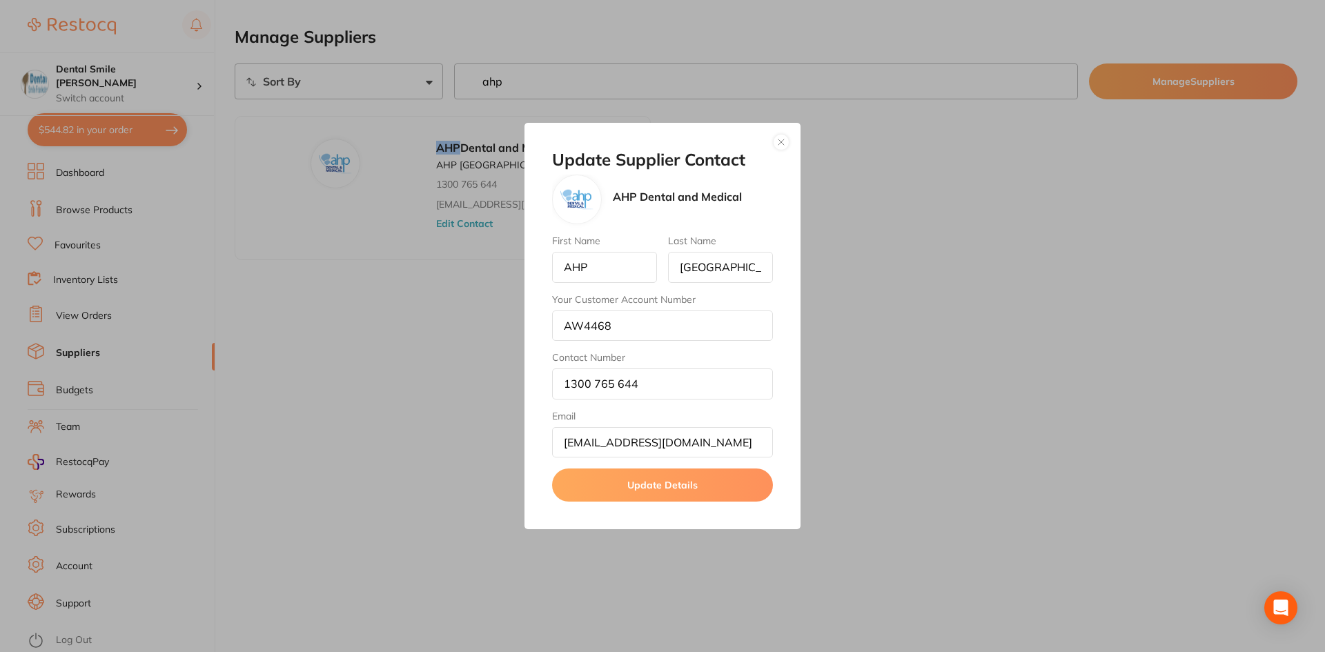 This screenshot has height=652, width=1325. What do you see at coordinates (677, 197) in the screenshot?
I see `p: AHP Dental and Medical` at bounding box center [677, 197].